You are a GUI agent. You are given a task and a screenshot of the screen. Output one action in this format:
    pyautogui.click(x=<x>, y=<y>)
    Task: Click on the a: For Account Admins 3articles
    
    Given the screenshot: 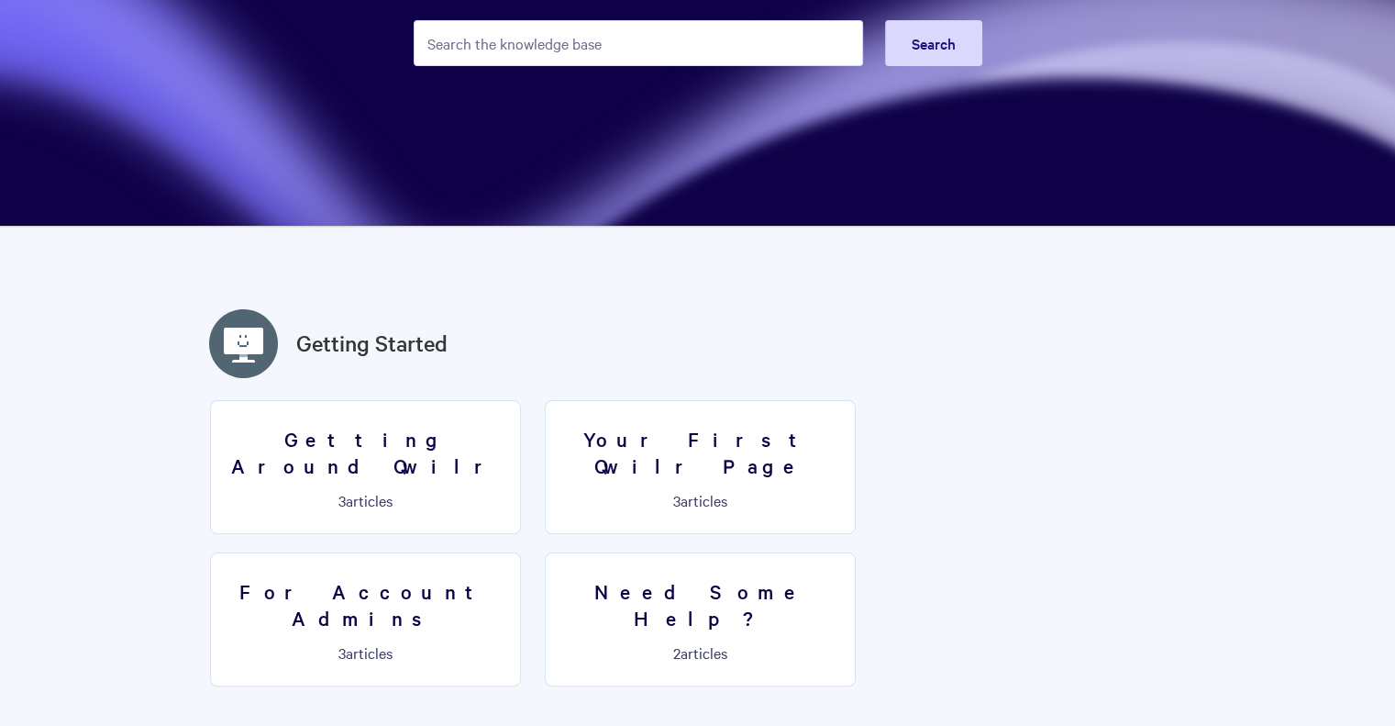 What is the action you would take?
    pyautogui.click(x=365, y=619)
    